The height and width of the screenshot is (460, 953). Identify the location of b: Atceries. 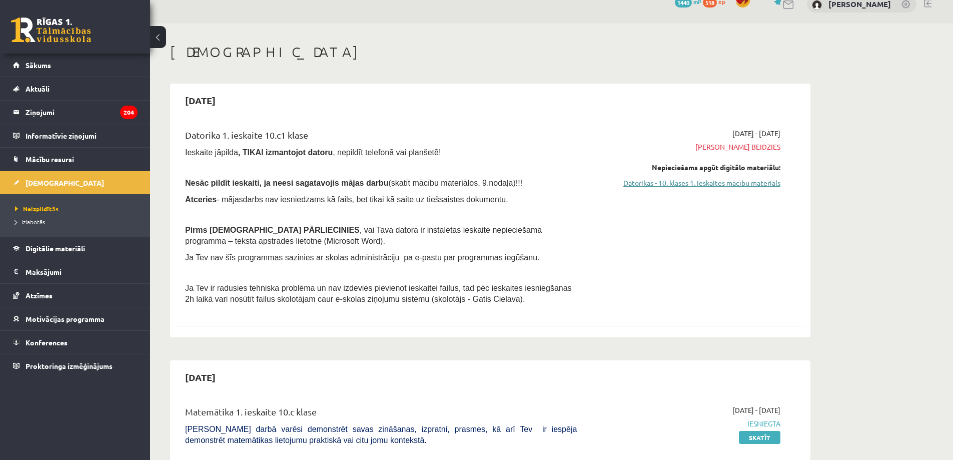
(201, 199).